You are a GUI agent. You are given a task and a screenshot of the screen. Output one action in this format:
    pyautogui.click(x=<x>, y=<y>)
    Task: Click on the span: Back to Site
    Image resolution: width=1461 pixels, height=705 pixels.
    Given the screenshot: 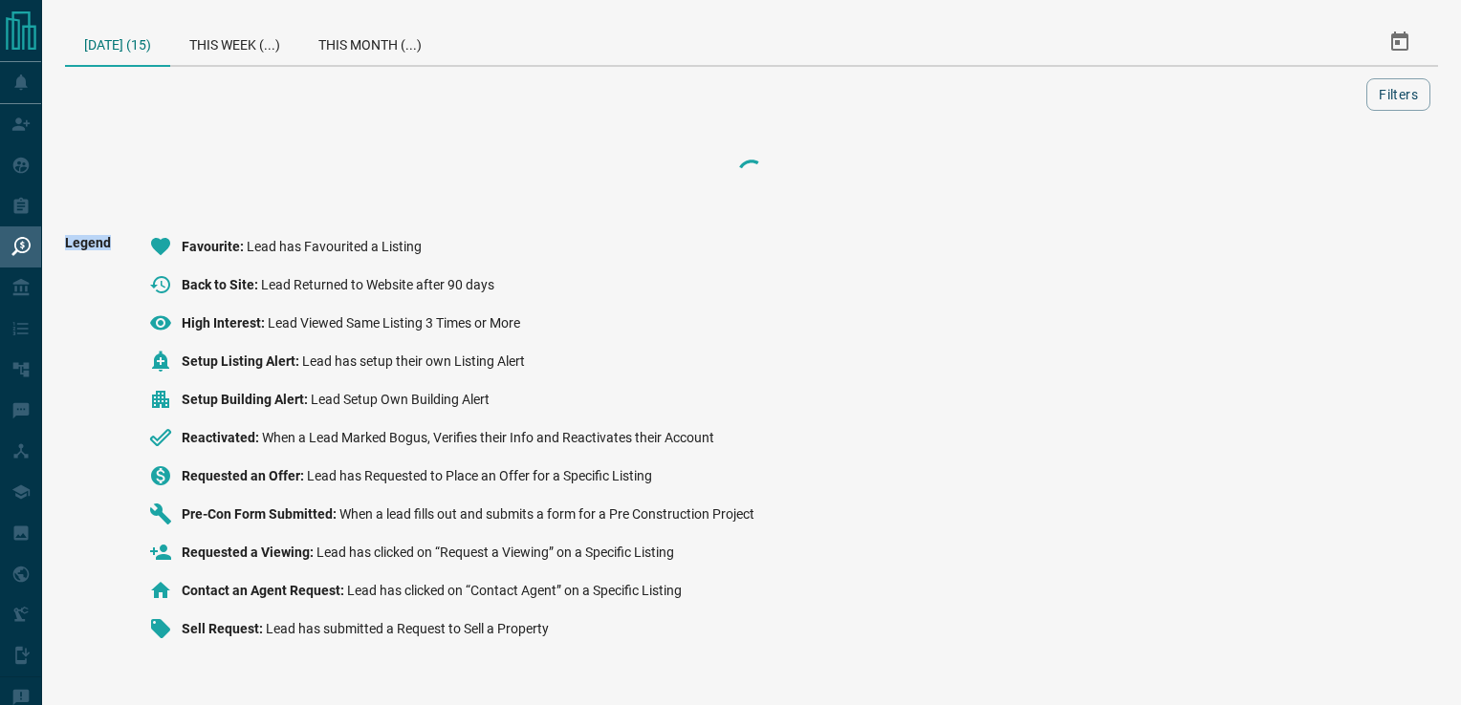 What is the action you would take?
    pyautogui.click(x=221, y=285)
    